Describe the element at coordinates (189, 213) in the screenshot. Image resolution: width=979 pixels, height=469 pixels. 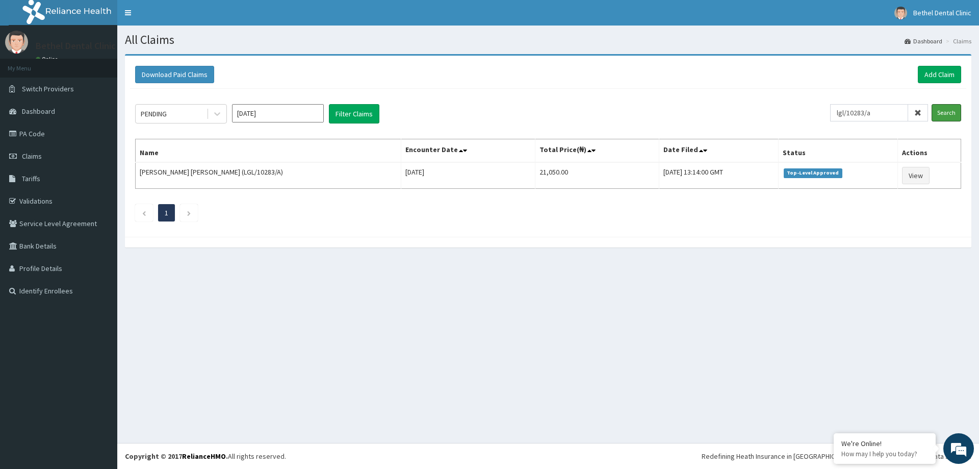
I see `a: Next page` at that location.